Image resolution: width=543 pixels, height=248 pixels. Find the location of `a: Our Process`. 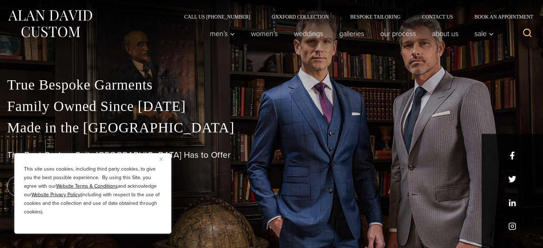

a: Our Process is located at coordinates (398, 34).